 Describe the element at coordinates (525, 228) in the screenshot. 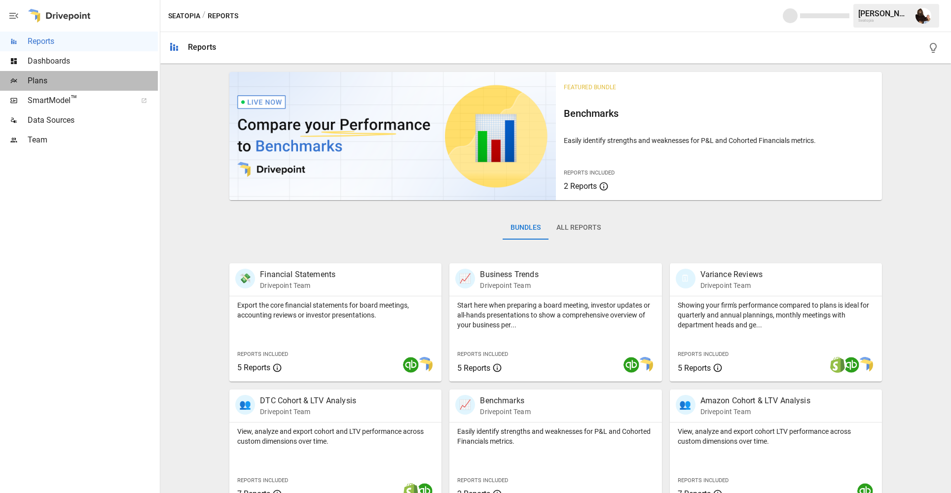

I see `button: Bundles` at that location.